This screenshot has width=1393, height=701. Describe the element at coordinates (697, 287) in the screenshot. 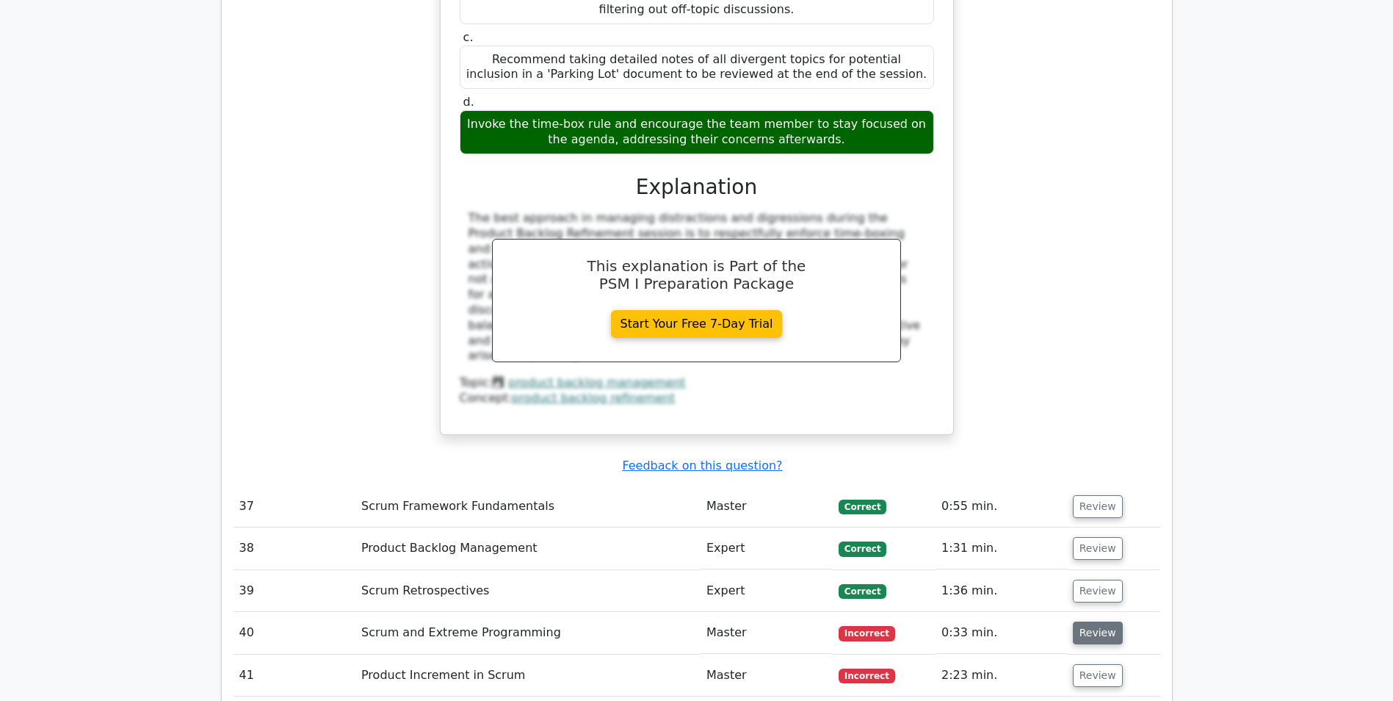

I see `div: The best approach in managing distractions and digressions during the Product Backlog Refinement ...` at that location.